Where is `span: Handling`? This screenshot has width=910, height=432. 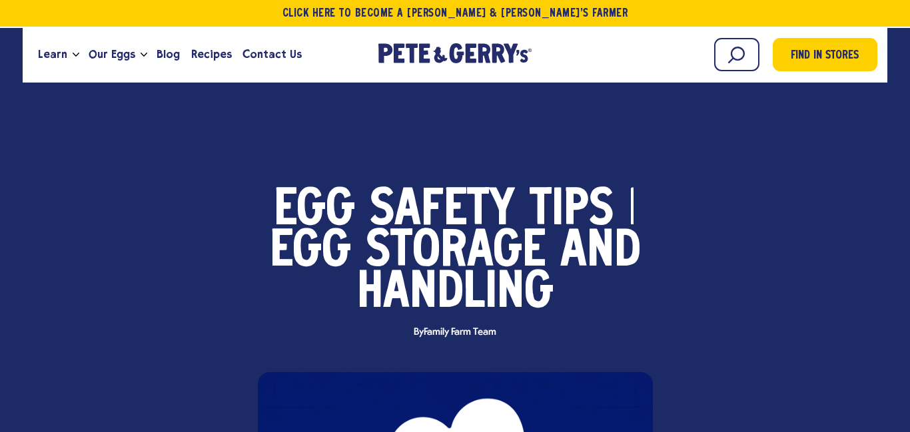 span: Handling is located at coordinates (455, 294).